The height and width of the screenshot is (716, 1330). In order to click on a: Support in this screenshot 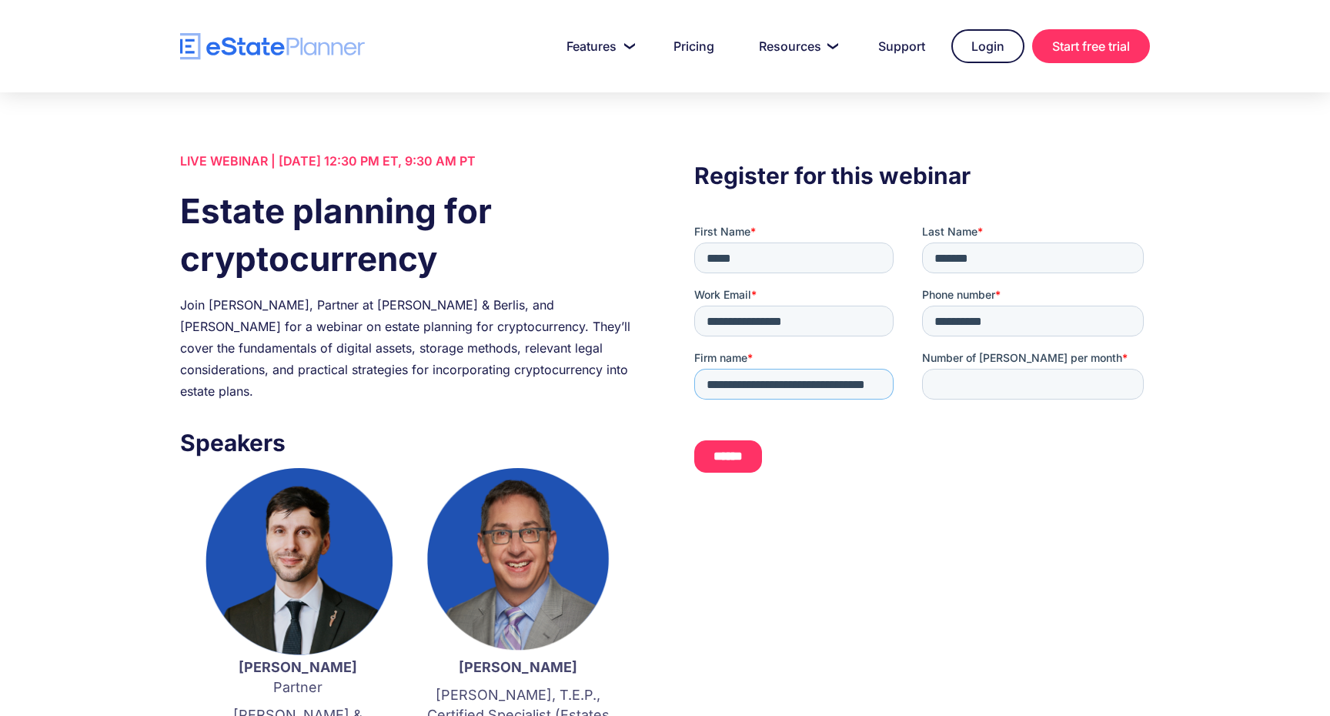, I will do `click(901, 46)`.